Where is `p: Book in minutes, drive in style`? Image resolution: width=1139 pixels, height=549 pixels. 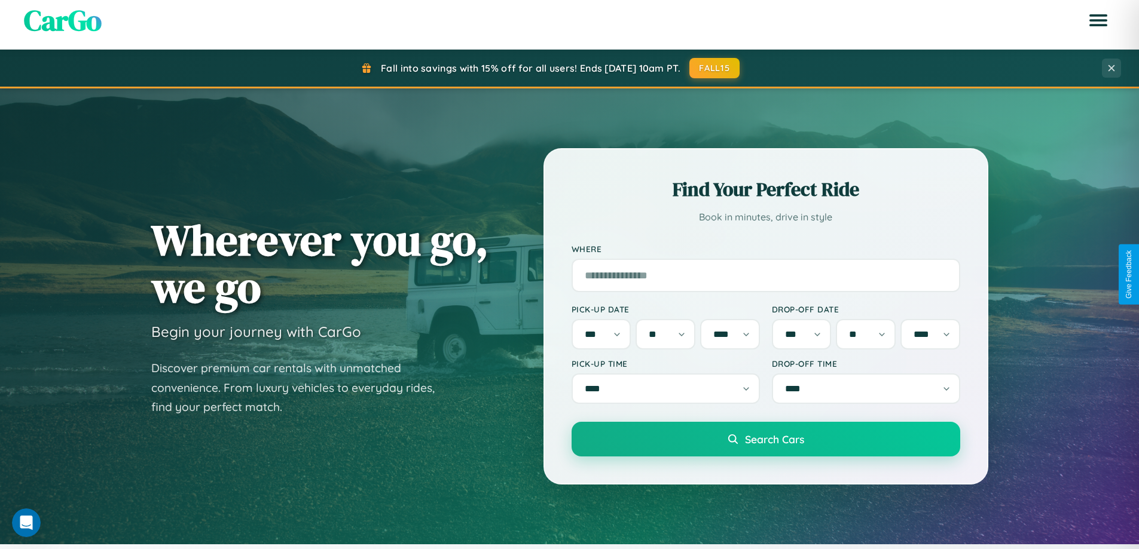
p: Book in minutes, drive in style is located at coordinates (766, 217).